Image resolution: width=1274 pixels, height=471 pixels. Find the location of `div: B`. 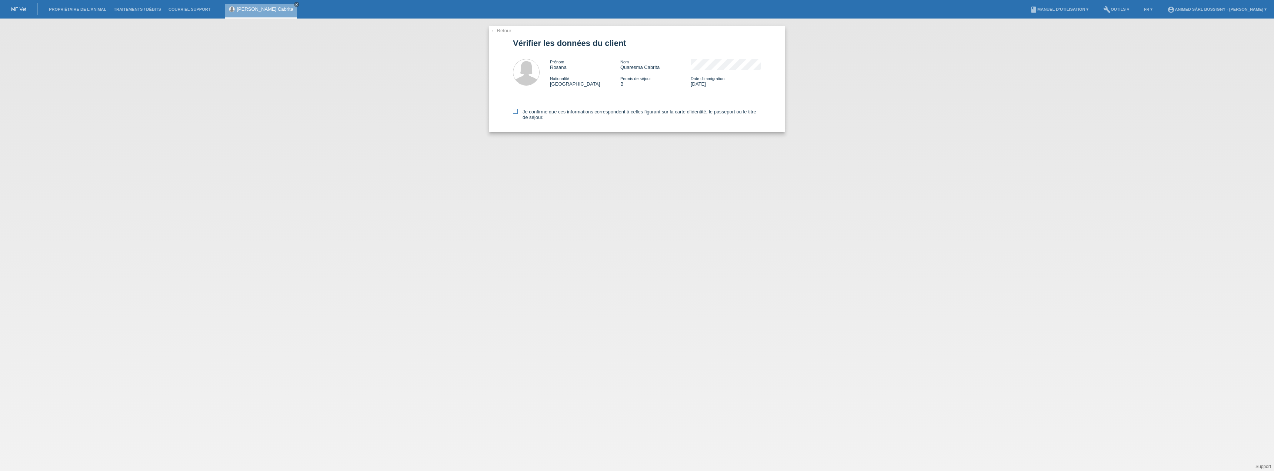

div: B is located at coordinates (655, 81).